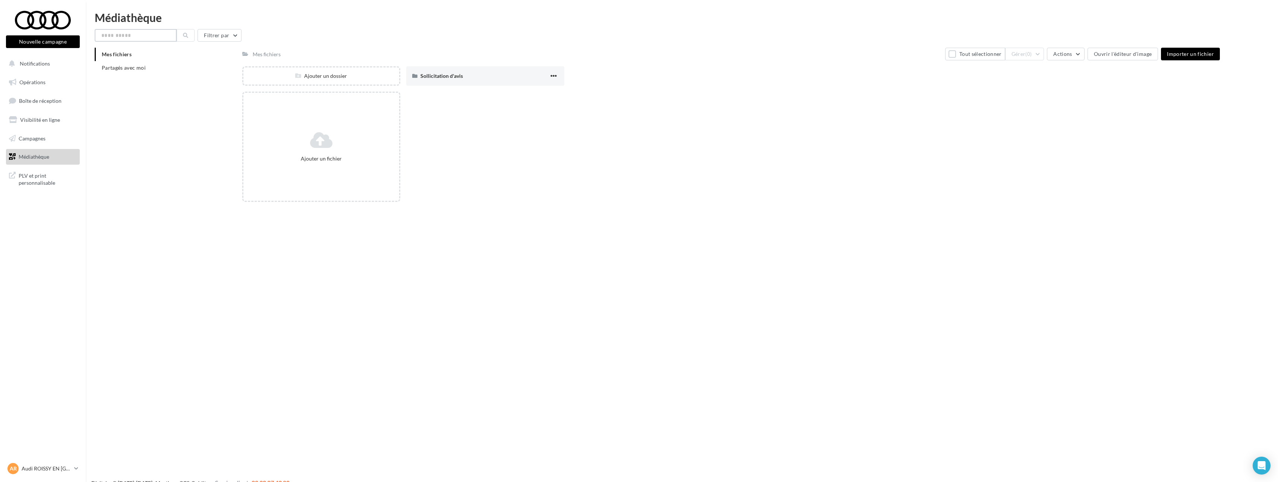 The image size is (1278, 482). I want to click on button: Importer un fichier, so click(1190, 54).